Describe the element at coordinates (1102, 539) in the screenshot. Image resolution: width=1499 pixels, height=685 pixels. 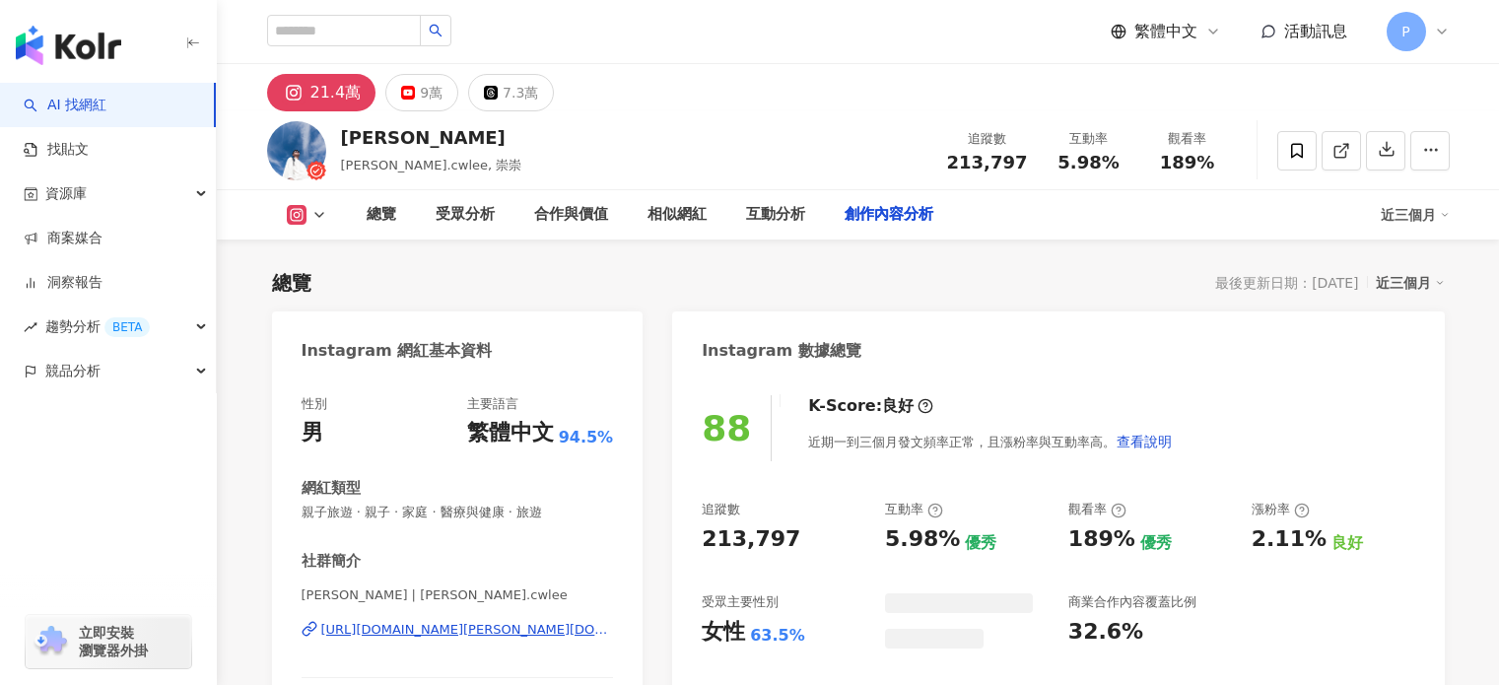
I see `div: 189%` at that location.